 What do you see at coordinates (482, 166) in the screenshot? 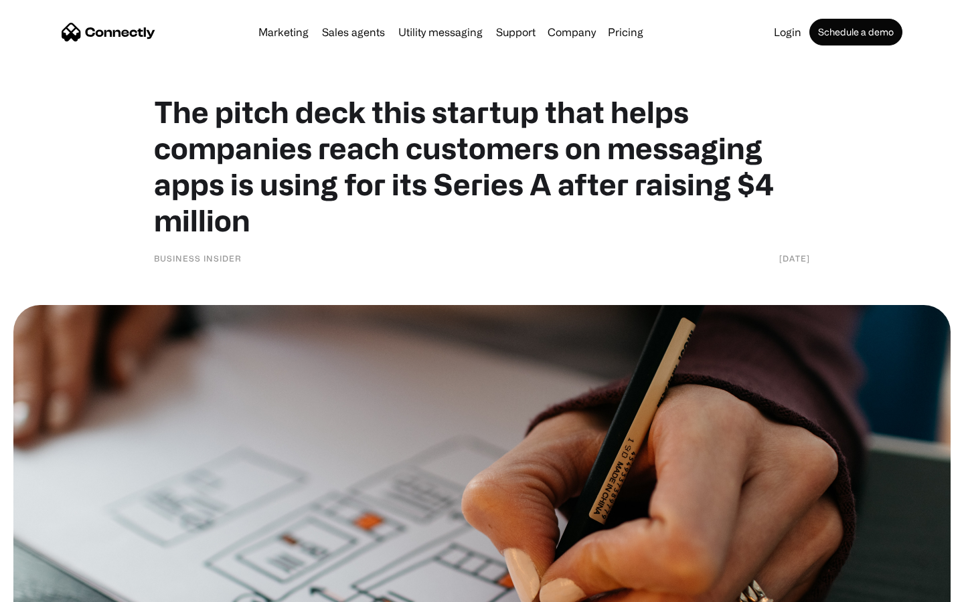
I see `h1: The pitch deck this startup that helps companies reach customers on messaging apps is using for i...` at bounding box center [482, 166].